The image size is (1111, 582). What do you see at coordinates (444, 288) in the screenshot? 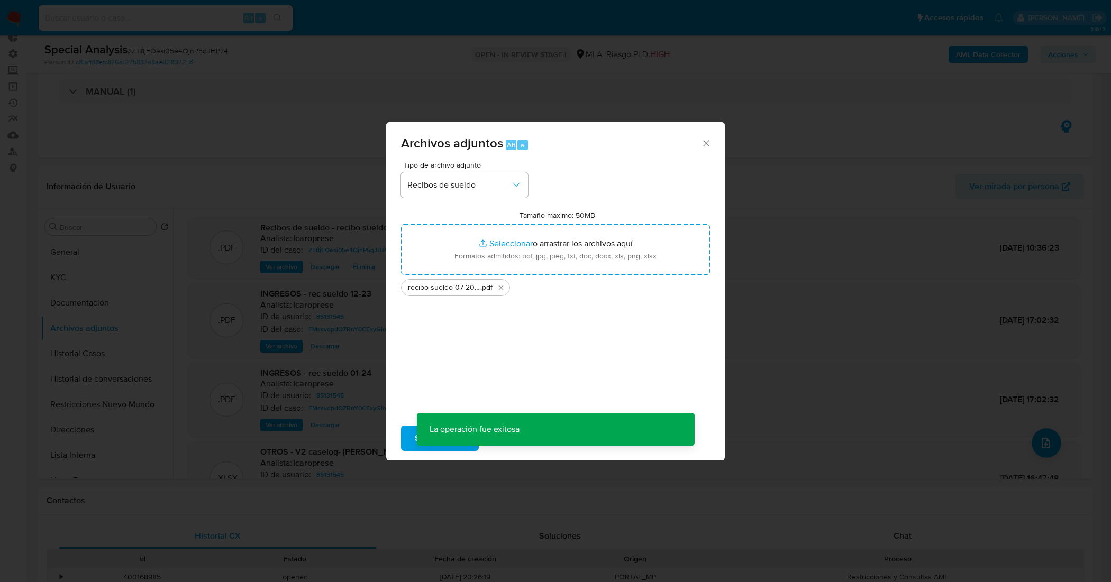
I see `span: recibo sueldo 07-2025` at bounding box center [444, 288].